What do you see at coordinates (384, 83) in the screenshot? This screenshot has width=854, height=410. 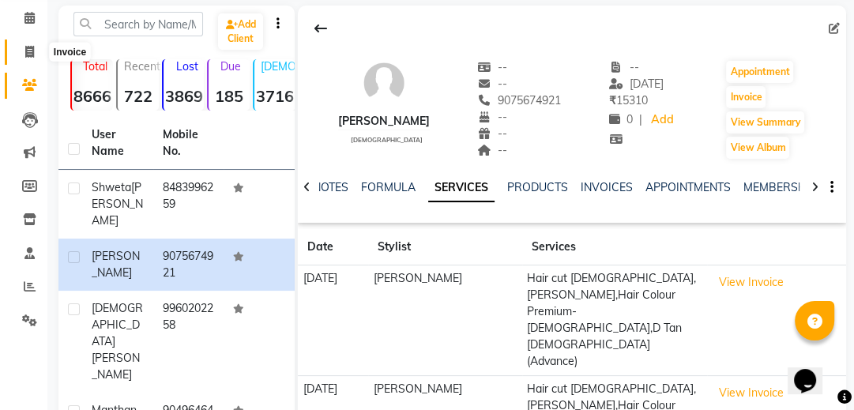 I see `img: avatar` at bounding box center [384, 83].